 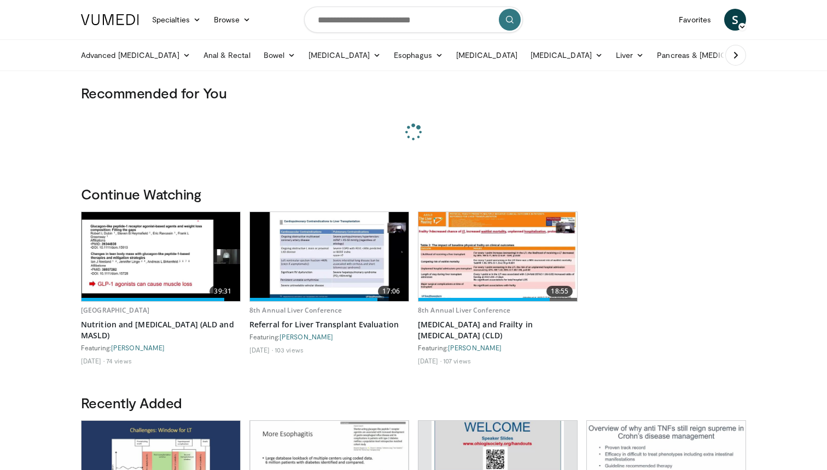 What do you see at coordinates (414, 20) in the screenshot?
I see `input: Search topics, interventions` at bounding box center [414, 20].